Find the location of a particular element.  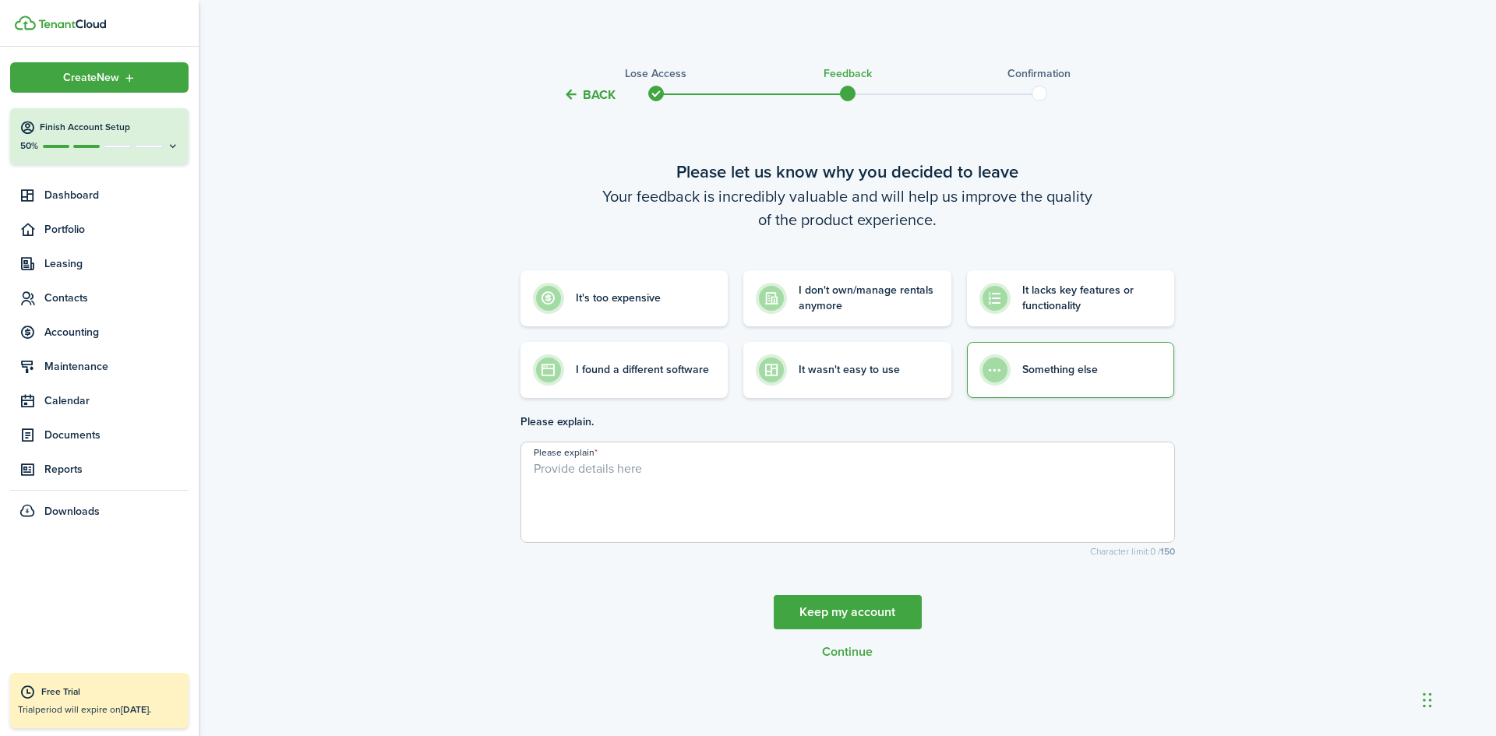

small: Character limit: 0 / is located at coordinates (848, 552).